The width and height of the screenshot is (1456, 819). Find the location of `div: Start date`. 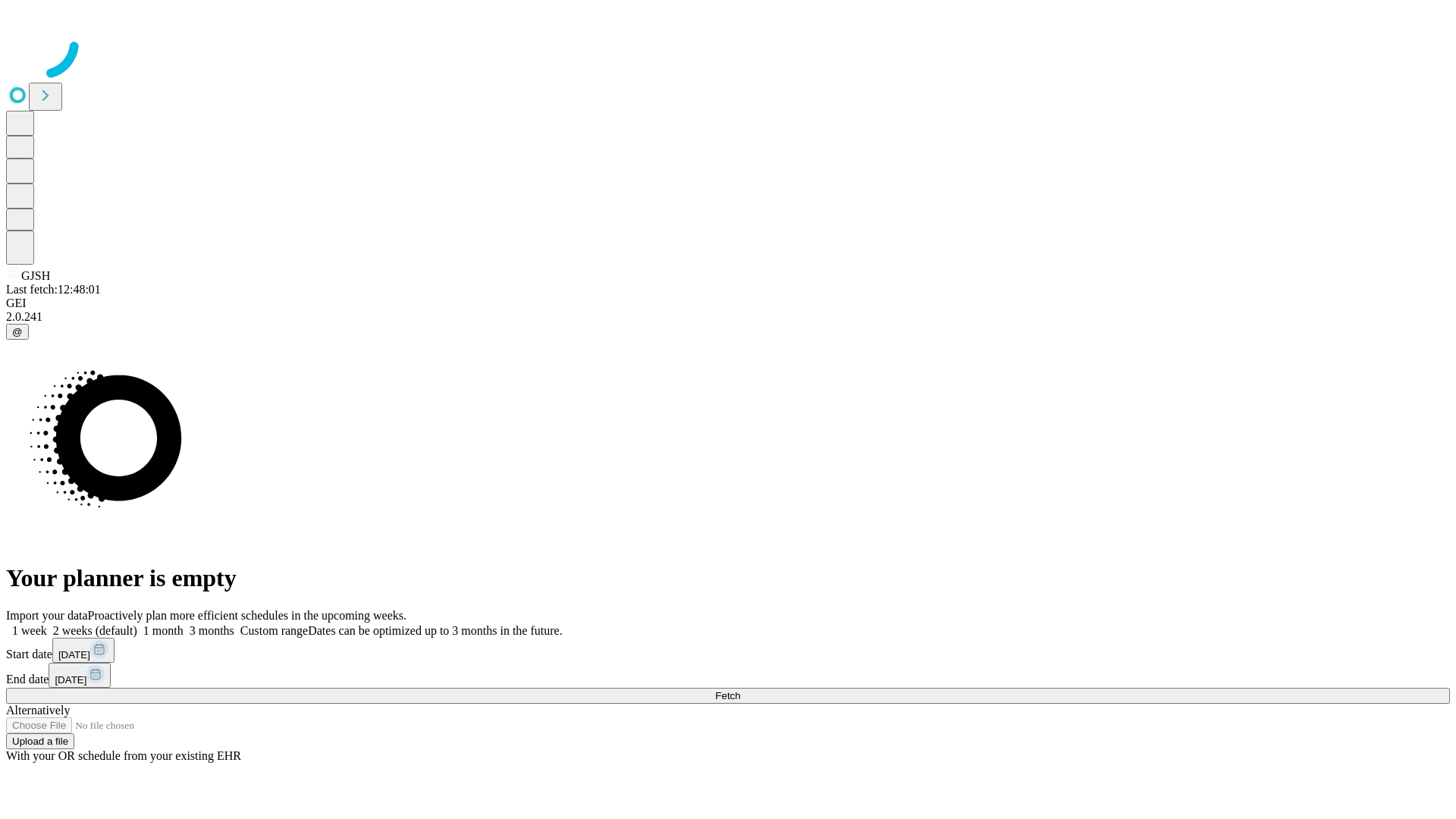

div: Start date is located at coordinates (728, 650).